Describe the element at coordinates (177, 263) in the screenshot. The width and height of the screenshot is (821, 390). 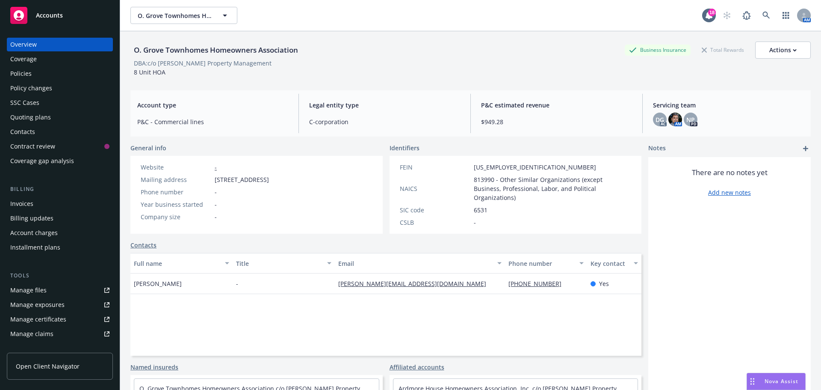
I see `div: Full name` at that location.